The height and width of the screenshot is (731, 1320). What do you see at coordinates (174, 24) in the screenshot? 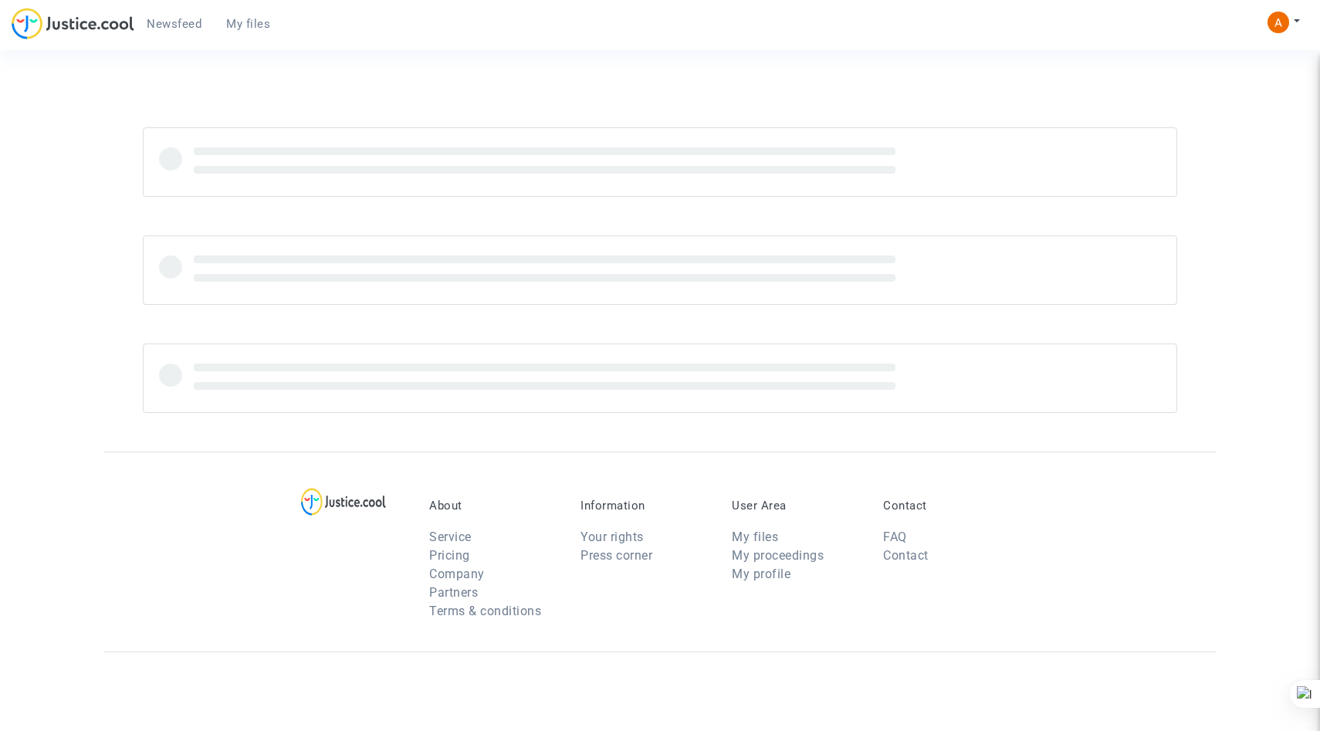
I see `a: Newsfeed` at bounding box center [174, 24].